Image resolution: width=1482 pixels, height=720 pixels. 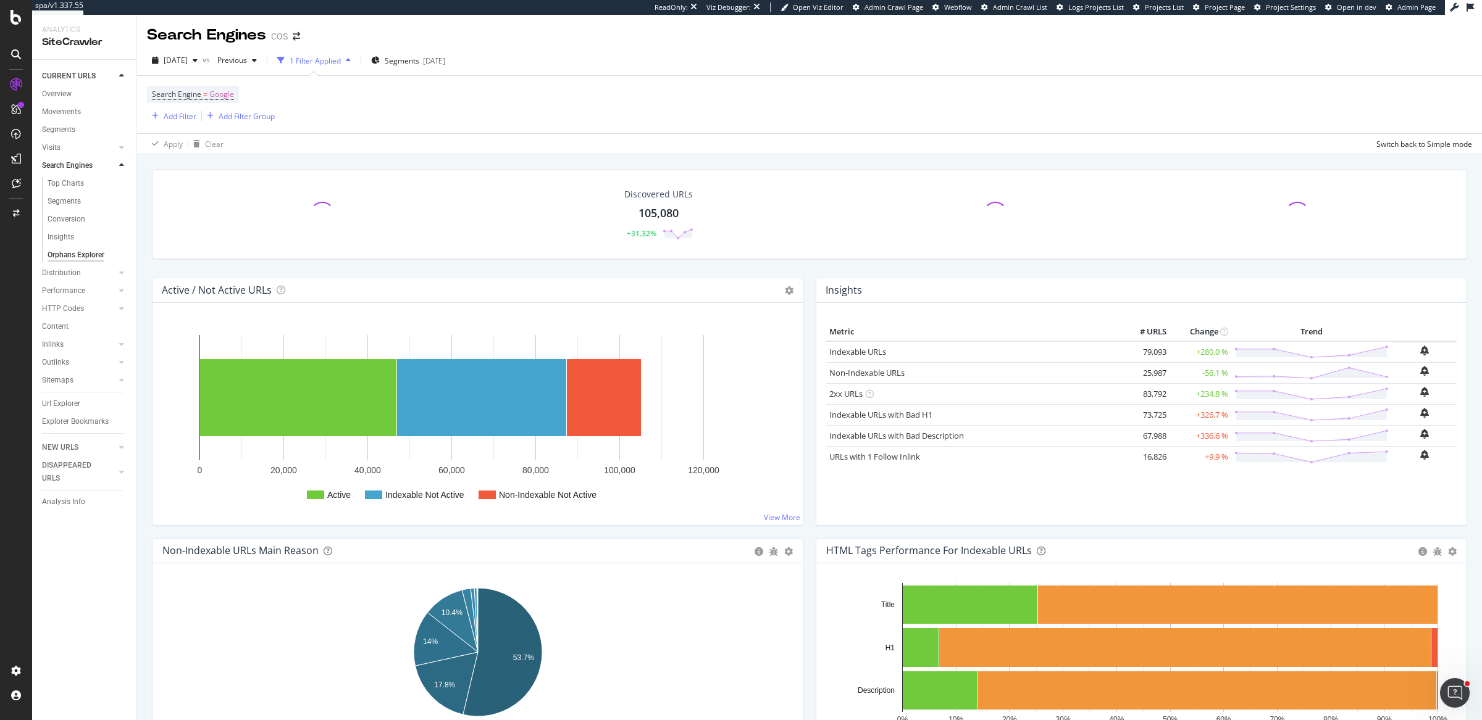 What do you see at coordinates (728, 7) in the screenshot?
I see `div: Viz Debugger:` at bounding box center [728, 7].